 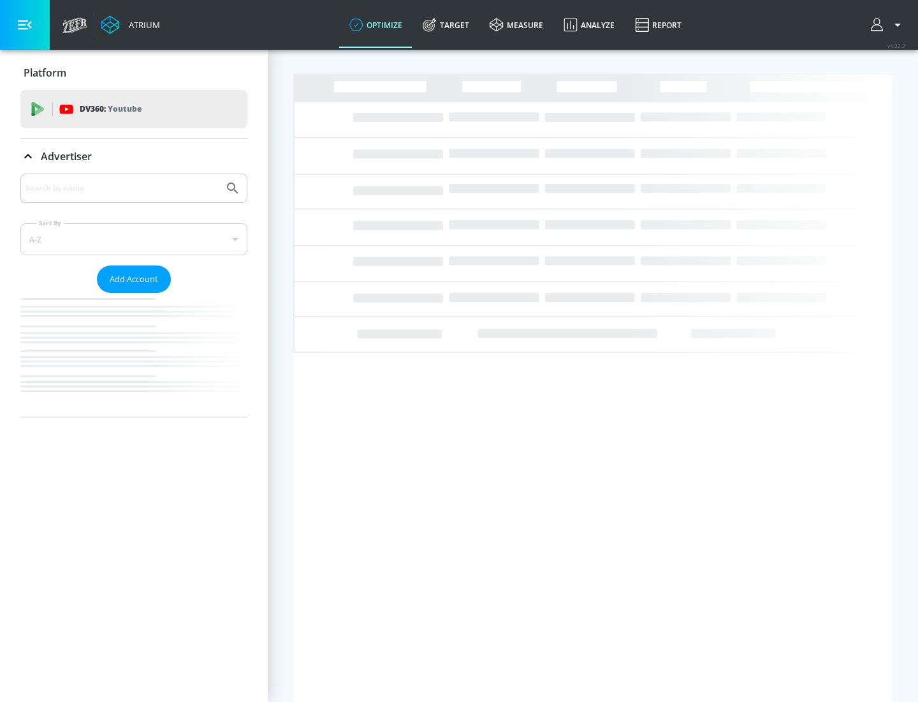 I want to click on a: optimize, so click(x=376, y=25).